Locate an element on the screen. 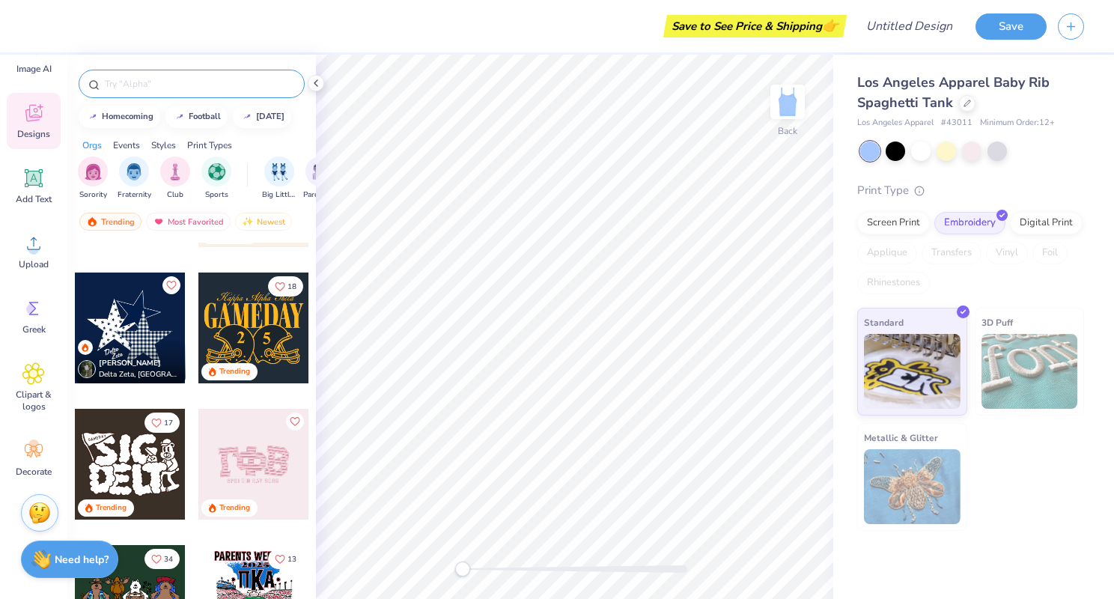  button: Save is located at coordinates (1011, 26).